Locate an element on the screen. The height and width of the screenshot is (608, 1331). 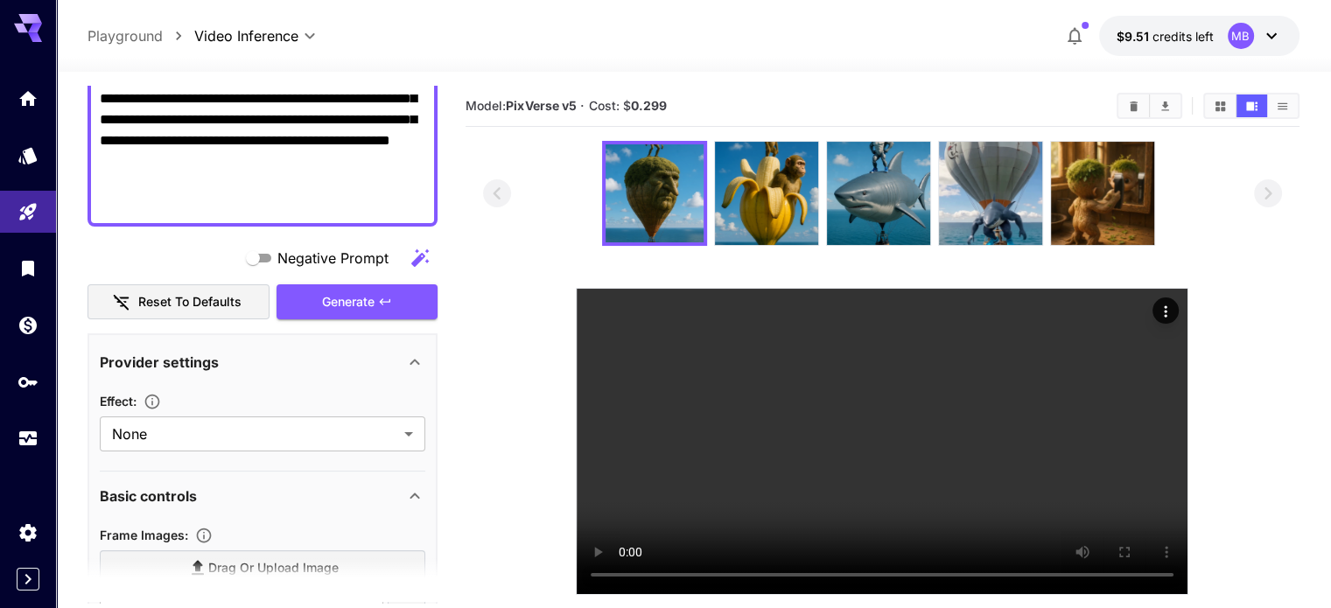
img: 8Tp3SsAAAABklEQVQDAJNfHPgrZmvaAAAAAElFTkSuQmCC is located at coordinates (878, 193).